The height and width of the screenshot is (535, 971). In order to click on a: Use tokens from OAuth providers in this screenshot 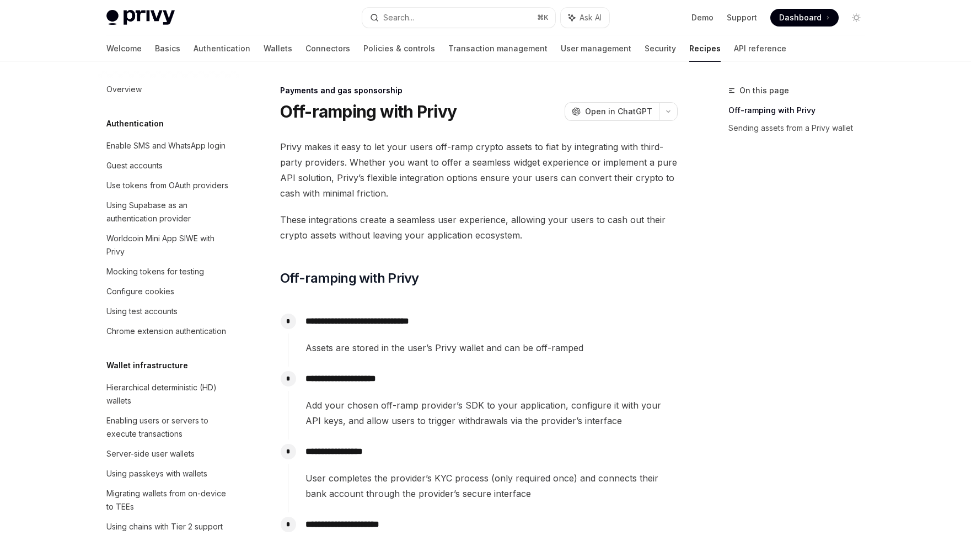, I will do `click(168, 185)`.